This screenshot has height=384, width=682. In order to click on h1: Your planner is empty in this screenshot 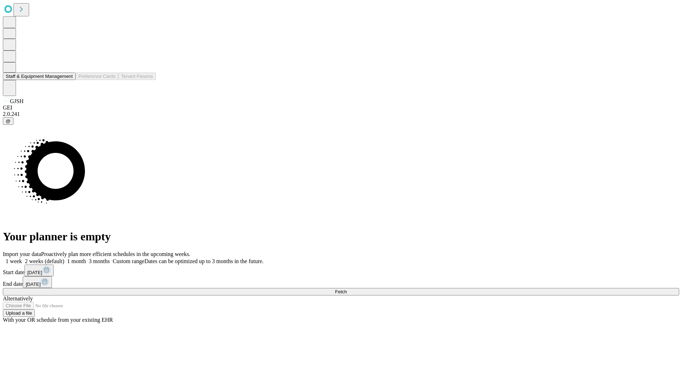, I will do `click(341, 236)`.